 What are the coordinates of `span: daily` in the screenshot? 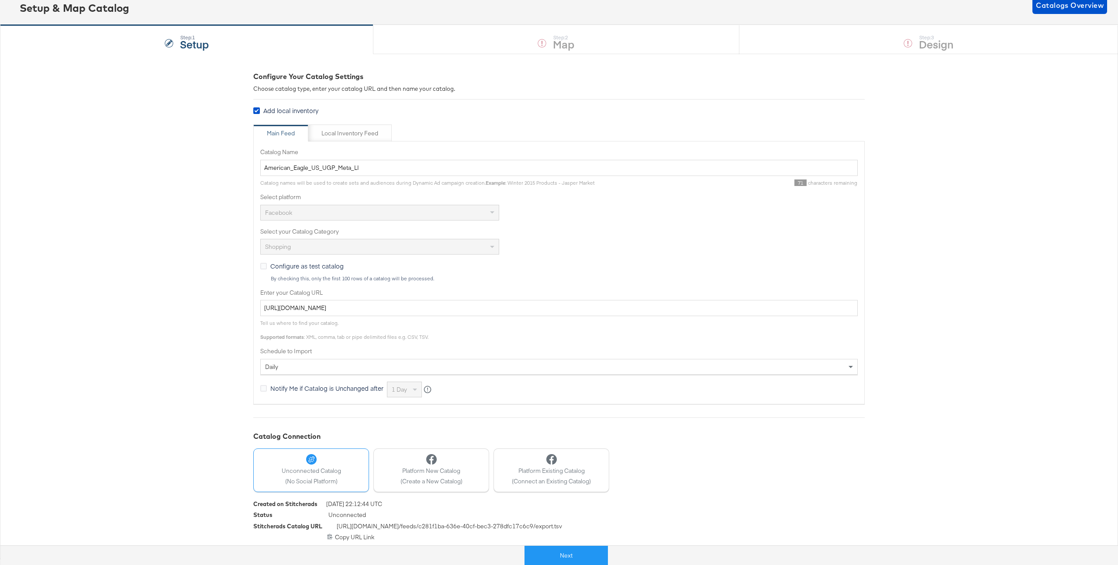 It's located at (272, 367).